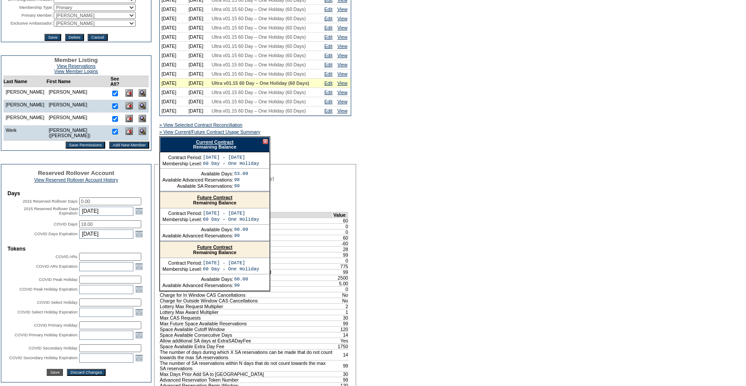 This screenshot has height=386, width=746. What do you see at coordinates (25, 133) in the screenshot?
I see `td: Werk` at bounding box center [25, 133].